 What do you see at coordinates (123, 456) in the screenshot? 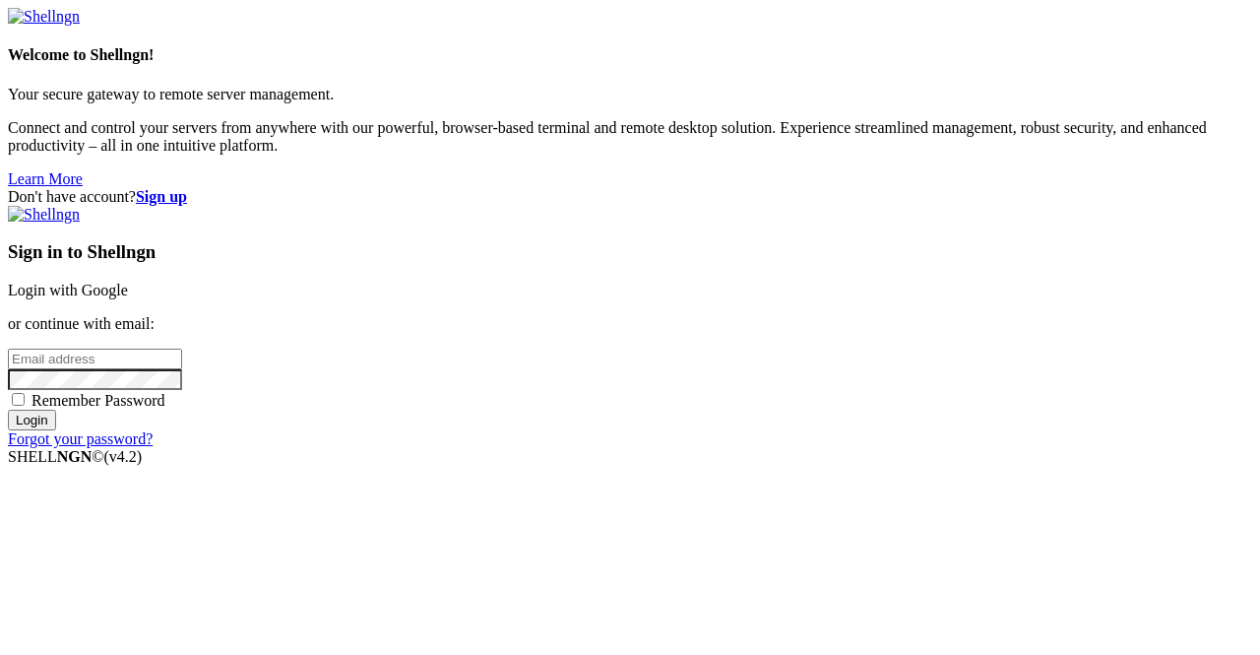
I see `span: 4.2.0` at bounding box center [123, 456].